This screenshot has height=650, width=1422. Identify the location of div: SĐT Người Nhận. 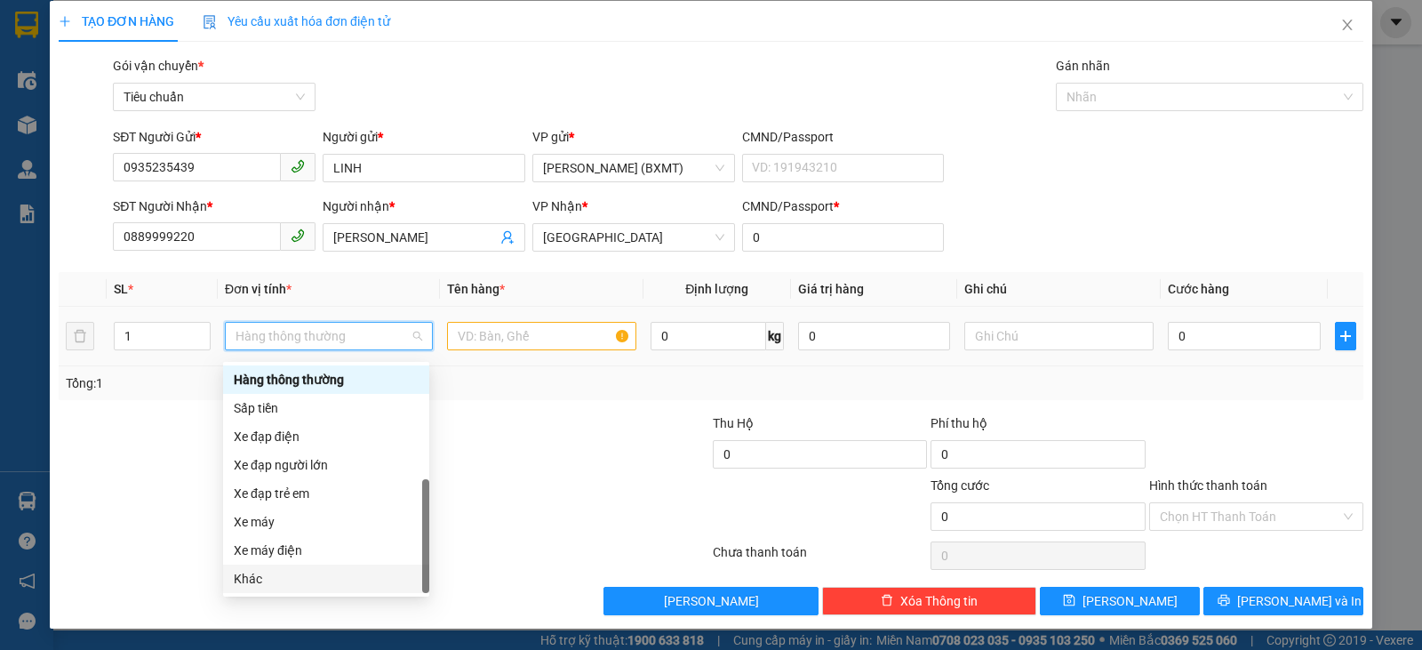
(214, 206).